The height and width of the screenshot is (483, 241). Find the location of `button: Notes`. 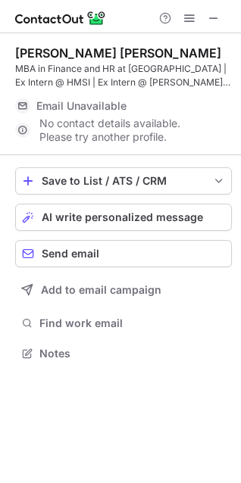

button: Notes is located at coordinates (123, 353).